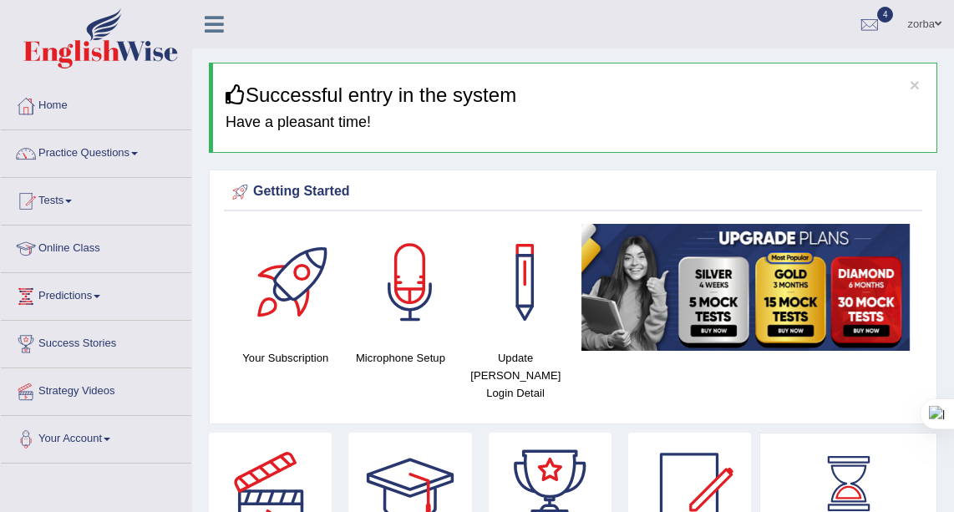 The height and width of the screenshot is (512, 954). I want to click on img: small5.jpg, so click(745, 287).